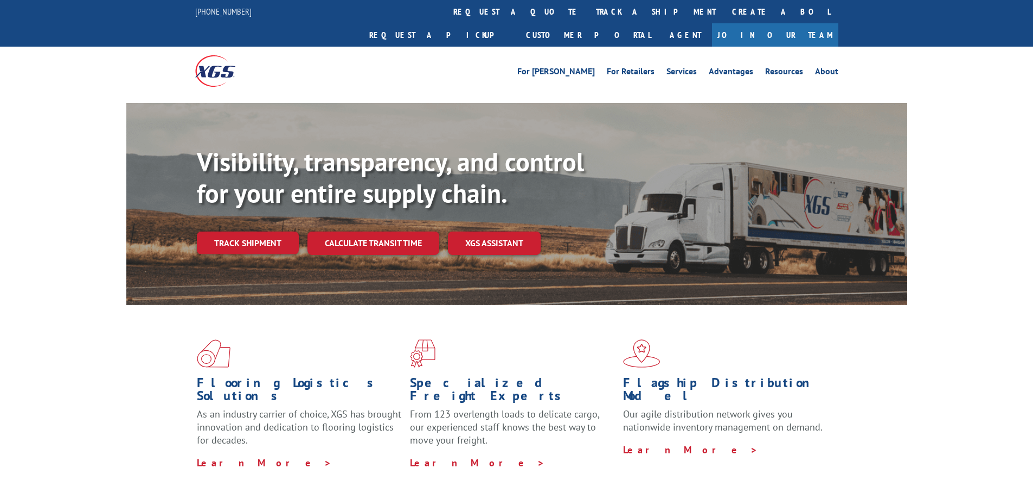  Describe the element at coordinates (589, 35) in the screenshot. I see `a: Customer Portal` at that location.